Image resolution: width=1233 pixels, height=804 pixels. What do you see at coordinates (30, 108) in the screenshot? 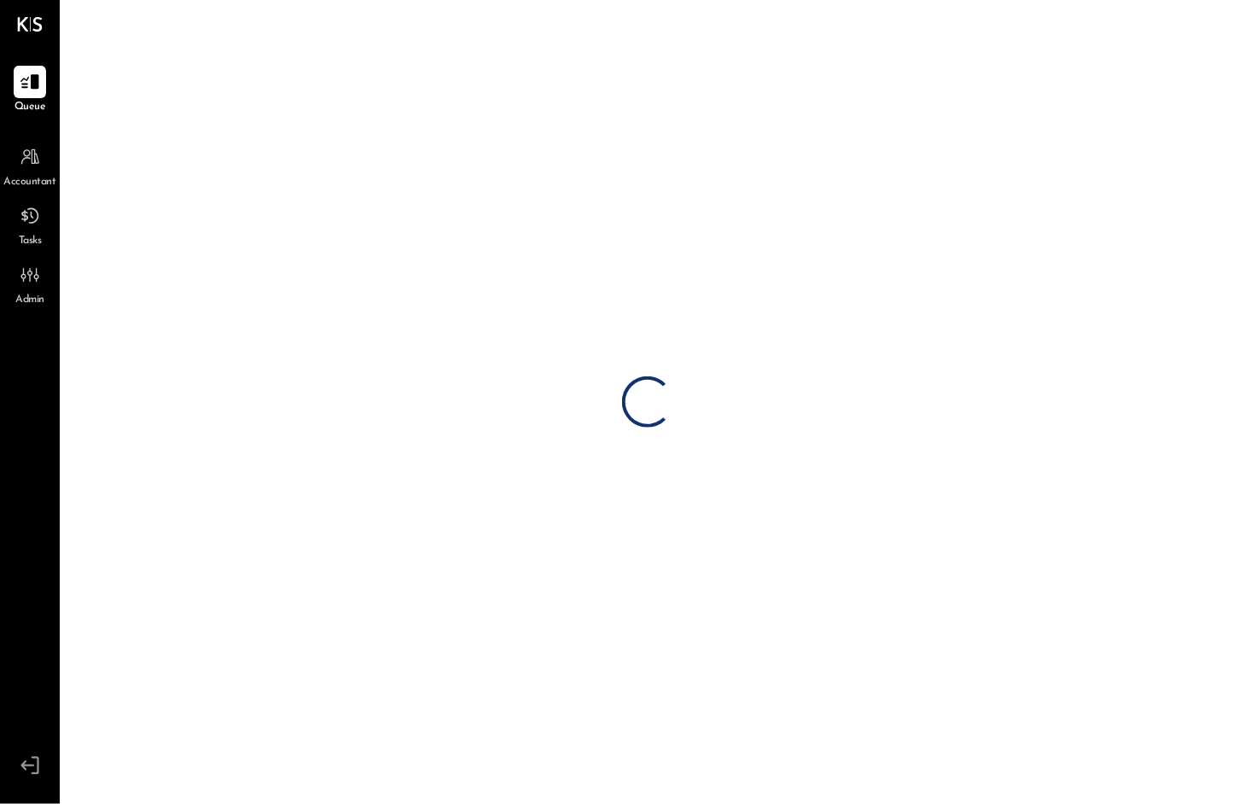
I see `span: Queue` at bounding box center [30, 108].